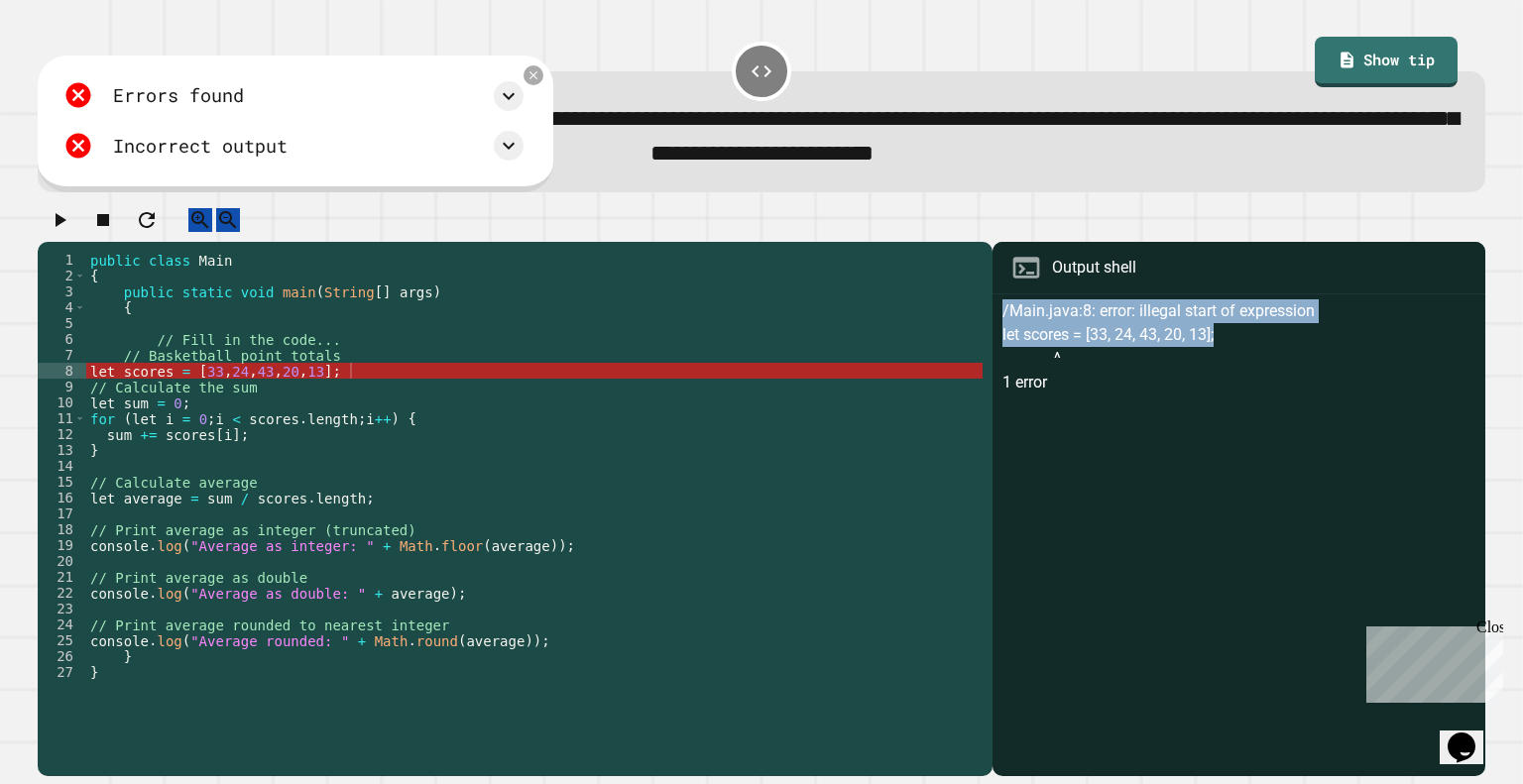 This screenshot has height=784, width=1523. Describe the element at coordinates (62, 276) in the screenshot. I see `div: 2` at that location.